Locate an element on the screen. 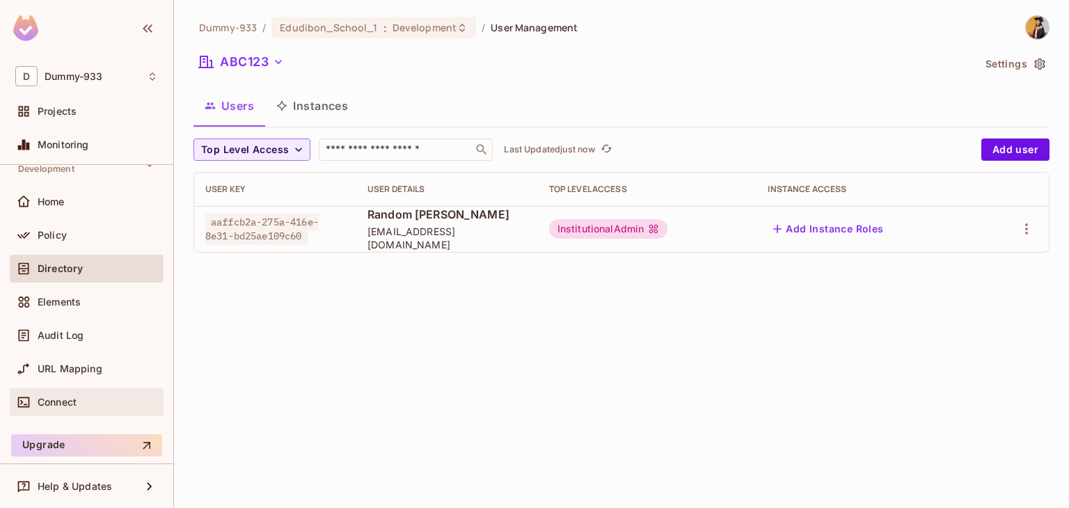 The width and height of the screenshot is (1069, 508). span: Directory is located at coordinates (60, 269).